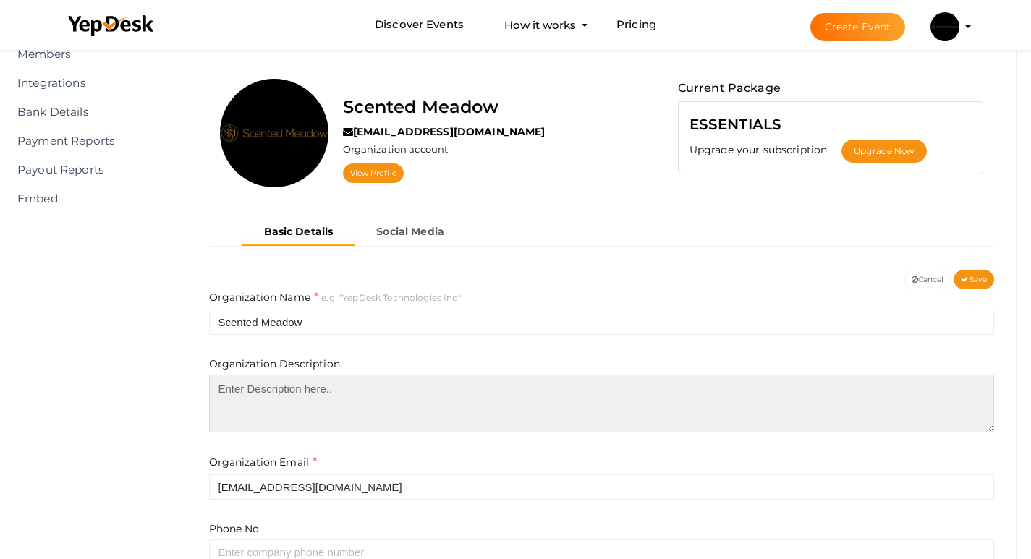 The height and width of the screenshot is (559, 1031). Describe the element at coordinates (602, 322) in the screenshot. I see `input: Name of company` at that location.